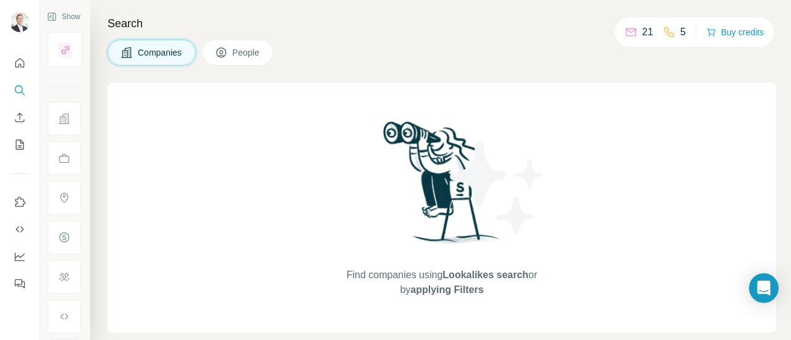  I want to click on button: Enrich CSV, so click(20, 117).